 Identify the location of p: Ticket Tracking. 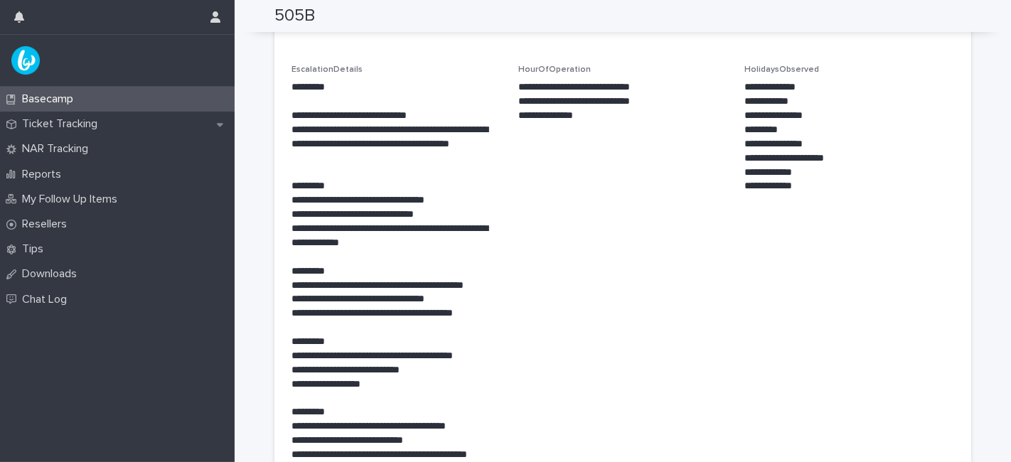
(63, 124).